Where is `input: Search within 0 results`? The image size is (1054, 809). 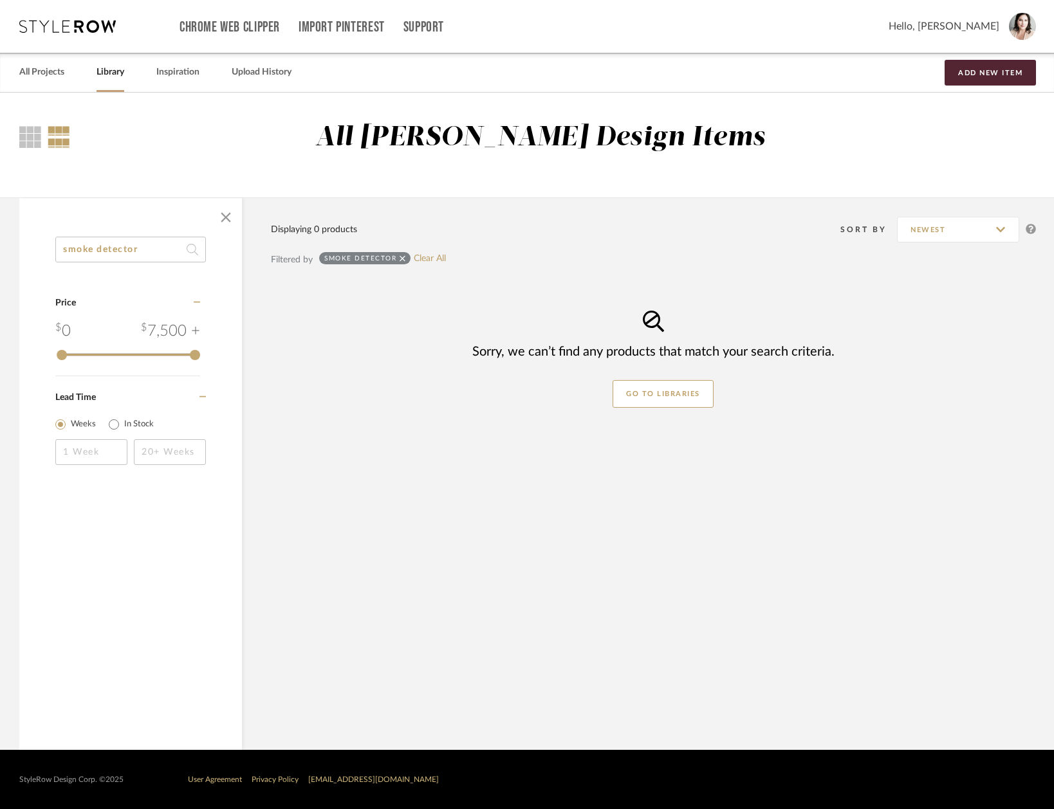 input: Search within 0 results is located at coordinates (131, 250).